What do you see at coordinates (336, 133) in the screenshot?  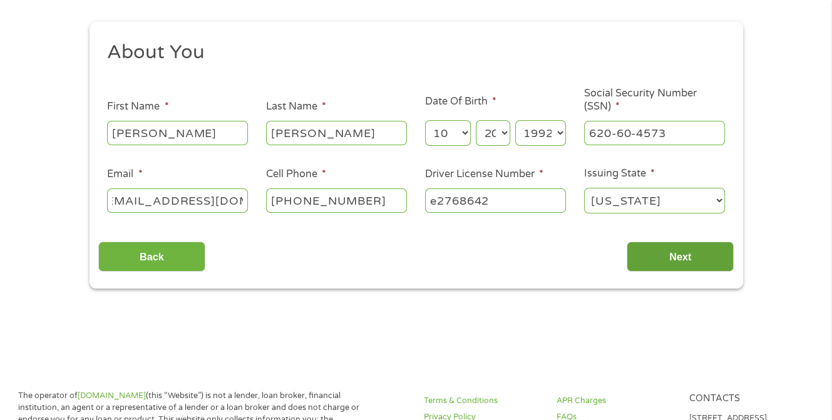 I see `input: Smith` at bounding box center [336, 133].